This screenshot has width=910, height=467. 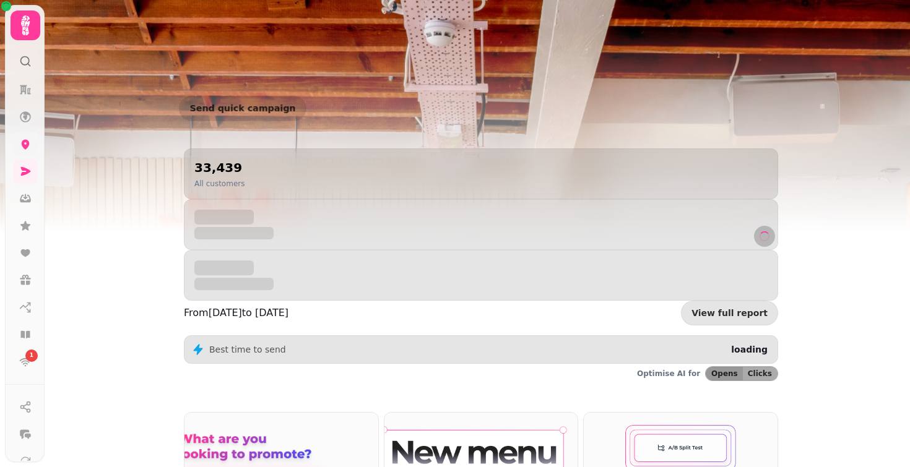 I want to click on button: refresh, so click(x=764, y=236).